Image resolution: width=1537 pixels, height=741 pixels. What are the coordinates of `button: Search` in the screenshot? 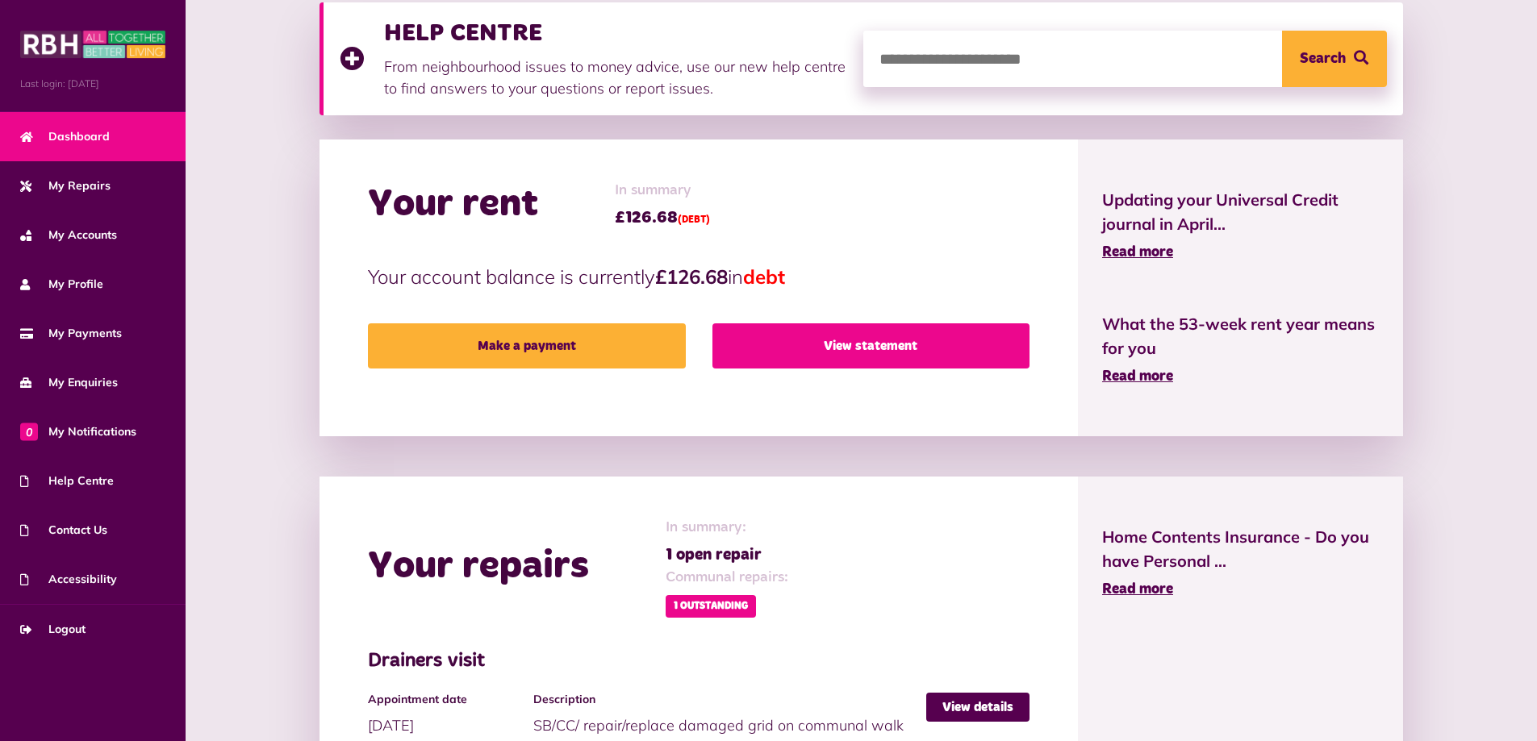 It's located at (1334, 59).